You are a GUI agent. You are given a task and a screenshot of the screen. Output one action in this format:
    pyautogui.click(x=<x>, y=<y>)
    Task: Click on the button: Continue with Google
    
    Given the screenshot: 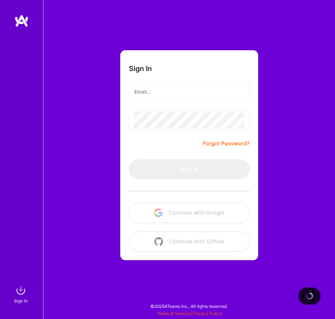 What is the action you would take?
    pyautogui.click(x=189, y=213)
    